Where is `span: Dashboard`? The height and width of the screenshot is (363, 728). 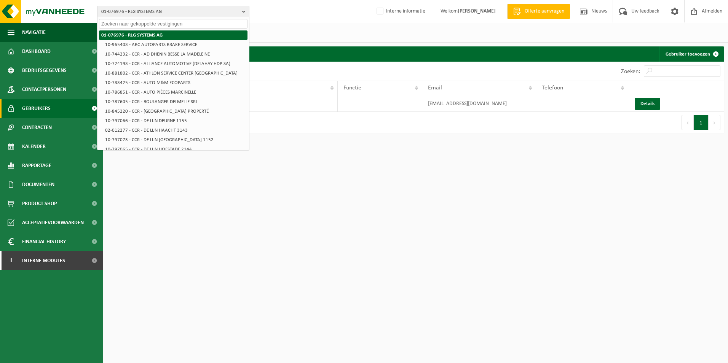
span: Dashboard is located at coordinates (36, 51).